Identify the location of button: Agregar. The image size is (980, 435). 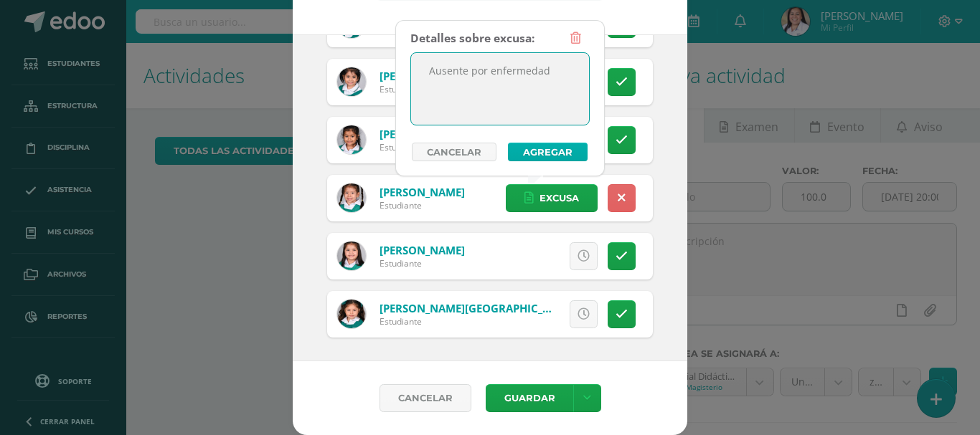
(547, 152).